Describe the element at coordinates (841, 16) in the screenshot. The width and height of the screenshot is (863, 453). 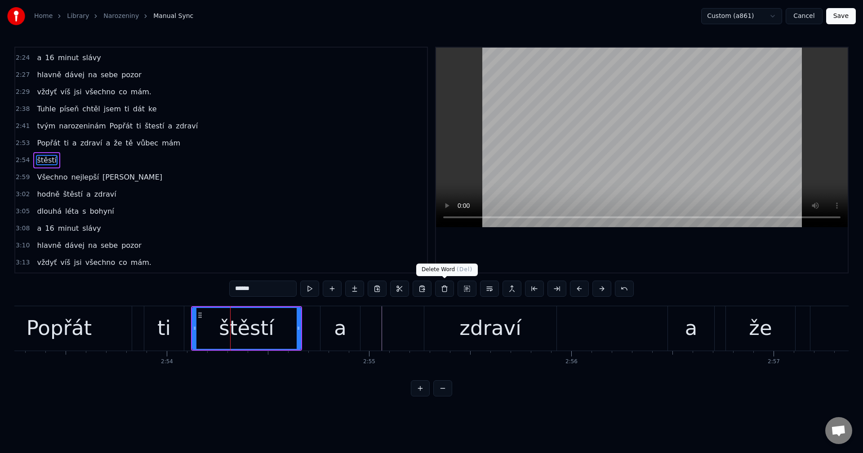
I see `button: Save` at that location.